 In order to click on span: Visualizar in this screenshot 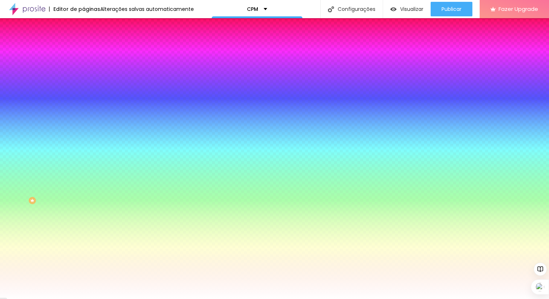, I will do `click(411, 9)`.